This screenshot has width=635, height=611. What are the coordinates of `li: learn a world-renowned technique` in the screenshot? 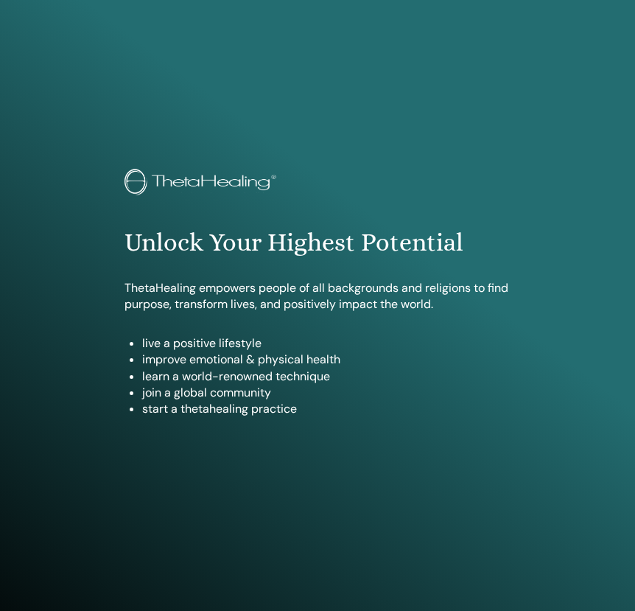 It's located at (327, 377).